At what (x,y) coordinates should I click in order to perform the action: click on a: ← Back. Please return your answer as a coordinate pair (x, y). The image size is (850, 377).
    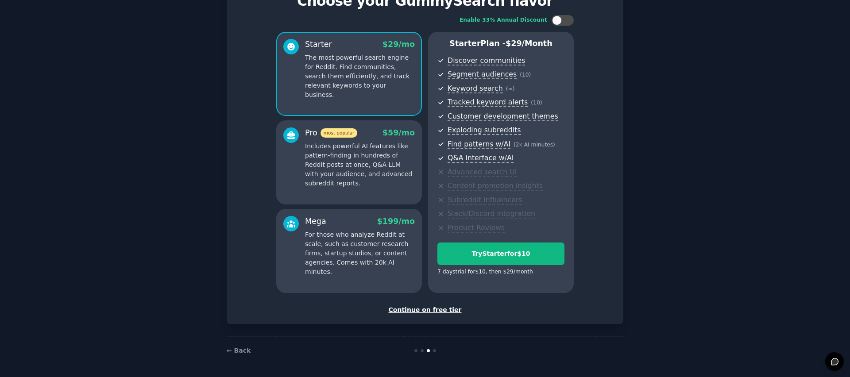
    Looking at the image, I should click on (239, 351).